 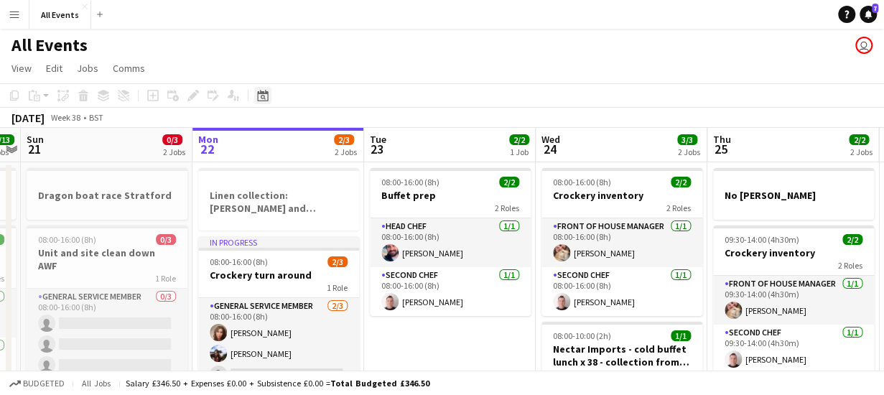 What do you see at coordinates (44, 383) in the screenshot?
I see `span: Budgeted` at bounding box center [44, 383].